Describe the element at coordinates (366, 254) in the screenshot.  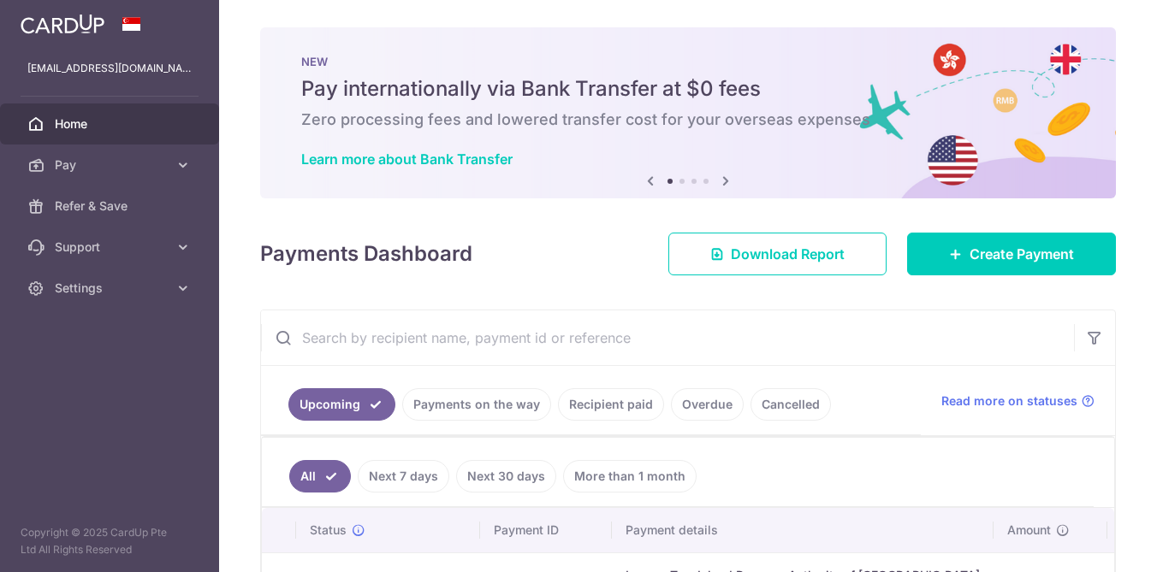
I see `h4: Payments Dashboard` at that location.